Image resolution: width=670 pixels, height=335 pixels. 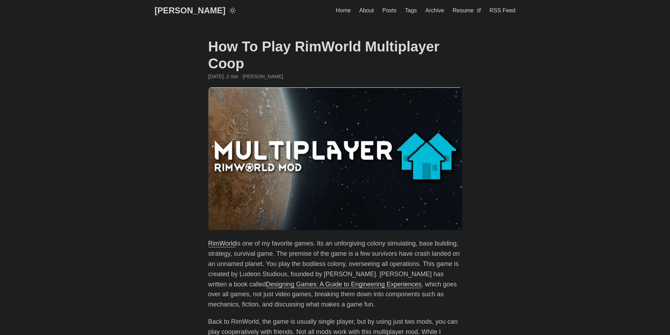 What do you see at coordinates (335, 274) in the screenshot?
I see `p: is one of my favorite games. Its an unforgiving colony simulating, base building, strategy, survi...` at bounding box center [335, 274].